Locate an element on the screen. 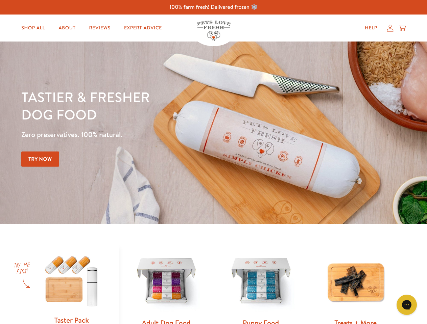 This screenshot has height=324, width=427. h1: Tastier & fresher dog food is located at coordinates (149, 106).